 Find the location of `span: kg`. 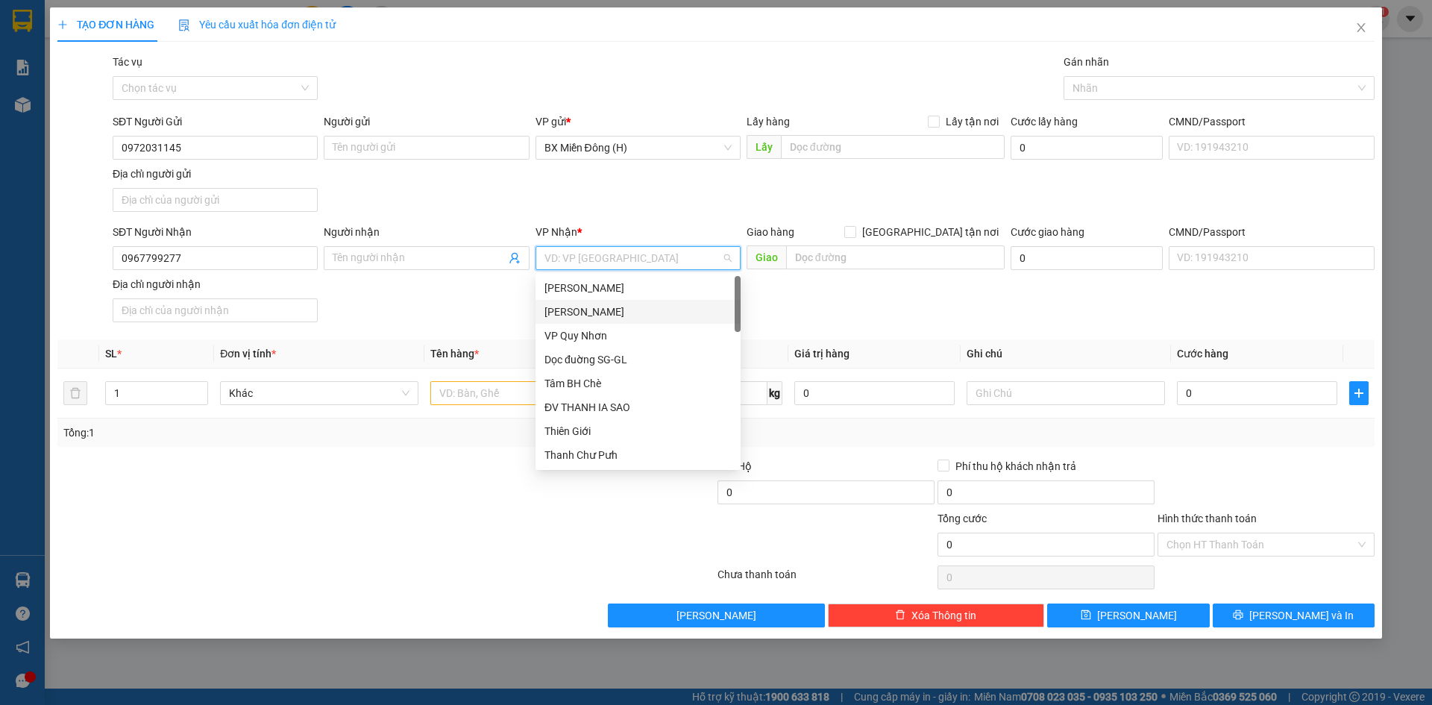

span: kg is located at coordinates (775, 393).